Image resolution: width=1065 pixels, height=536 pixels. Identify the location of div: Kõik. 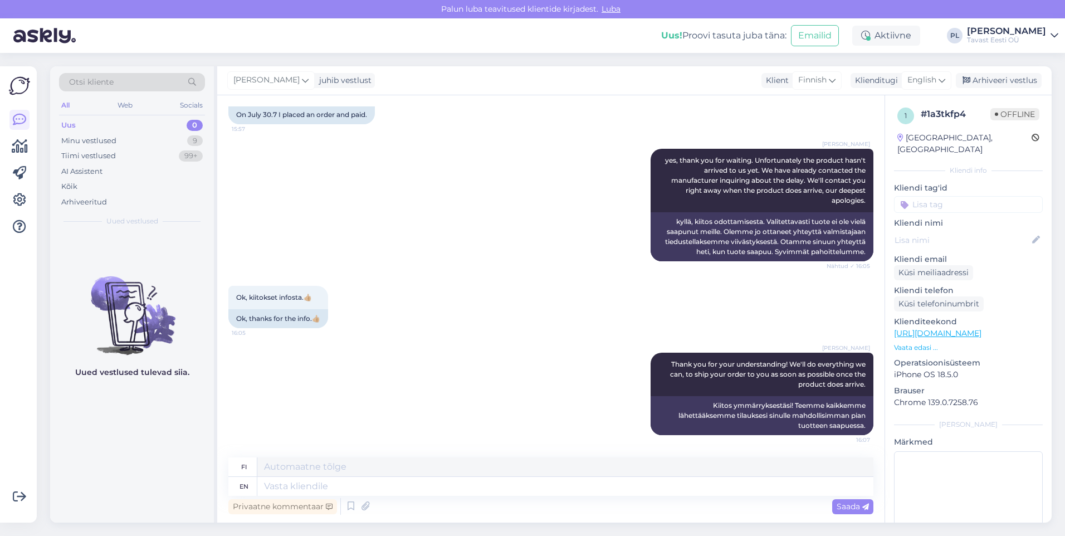
(69, 187).